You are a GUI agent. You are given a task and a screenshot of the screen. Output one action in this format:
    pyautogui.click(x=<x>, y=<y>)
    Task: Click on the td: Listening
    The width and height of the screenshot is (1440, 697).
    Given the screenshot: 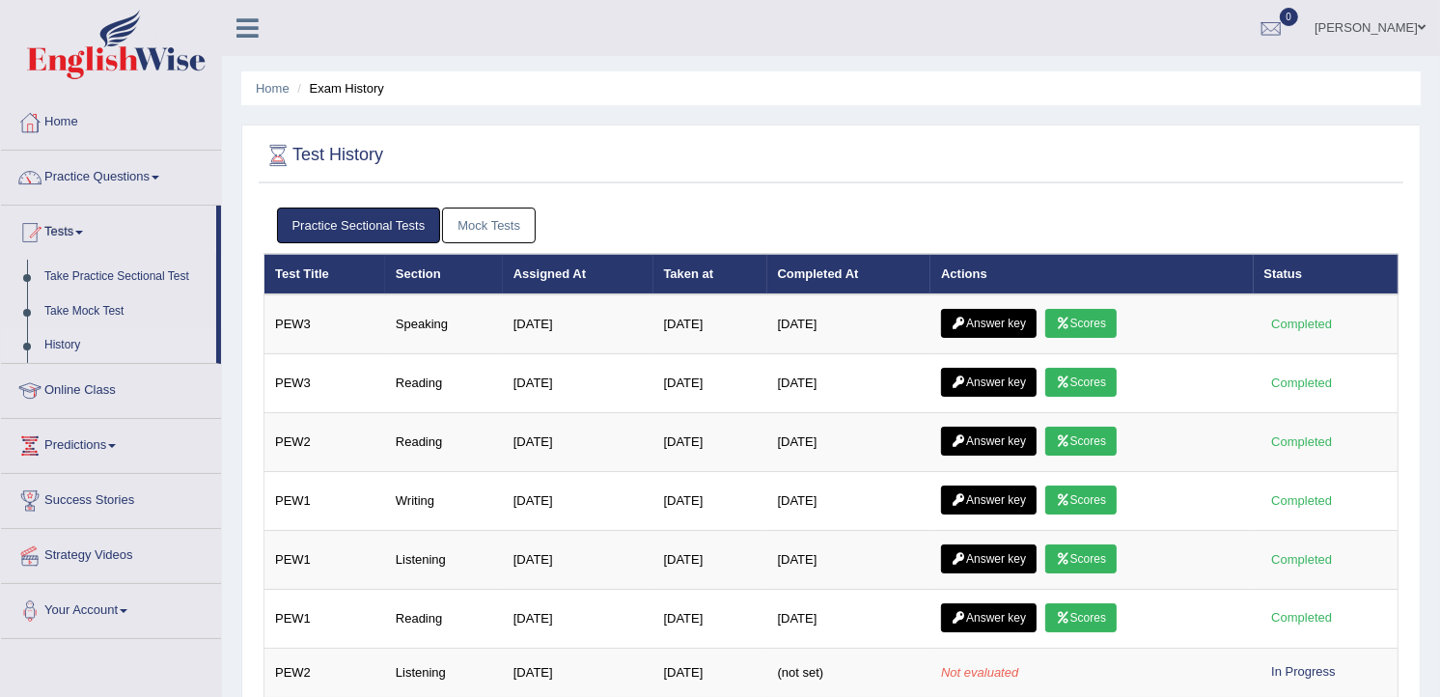 What is the action you would take?
    pyautogui.click(x=444, y=560)
    